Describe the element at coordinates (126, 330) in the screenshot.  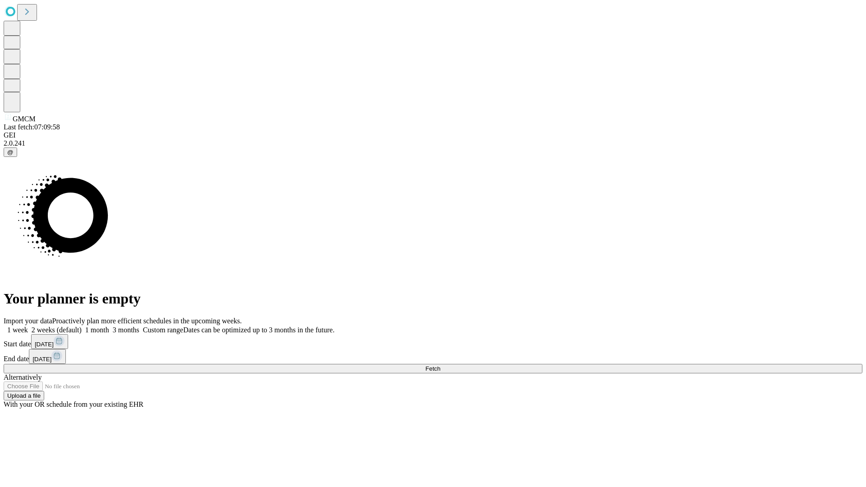
I see `span: 3 months` at that location.